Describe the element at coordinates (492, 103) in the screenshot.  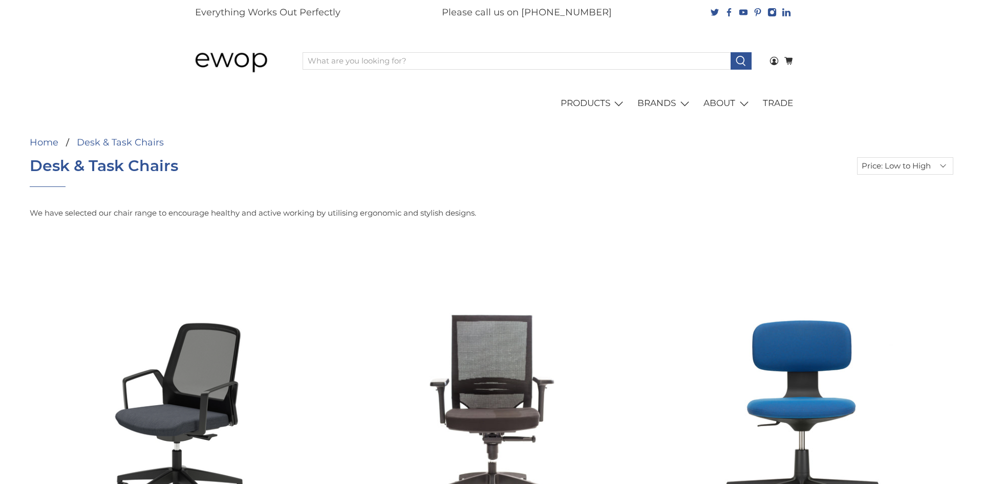
I see `nav: main navigation` at that location.